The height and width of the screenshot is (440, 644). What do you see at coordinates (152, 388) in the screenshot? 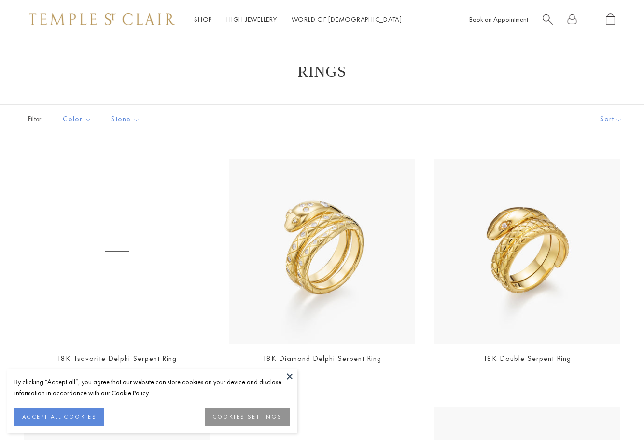
I see `div: By clicking “Accept all”, you agree that our website can store cookies on your device and disclos...` at bounding box center [152, 388].